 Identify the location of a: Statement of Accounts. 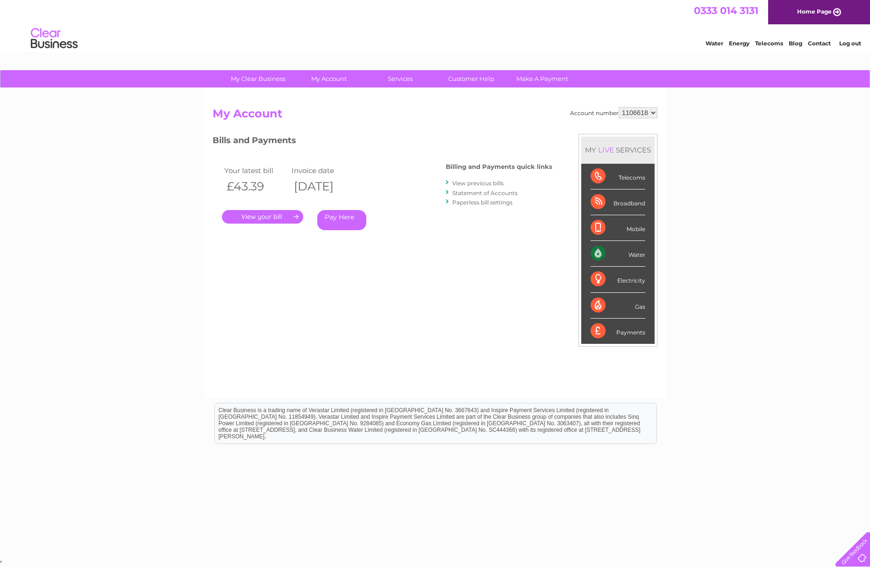
(485, 193).